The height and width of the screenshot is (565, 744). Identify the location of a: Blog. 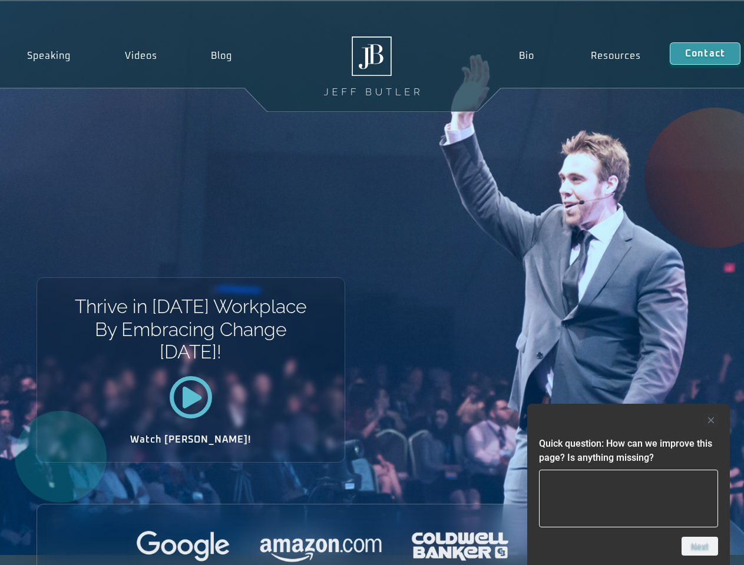
(221, 56).